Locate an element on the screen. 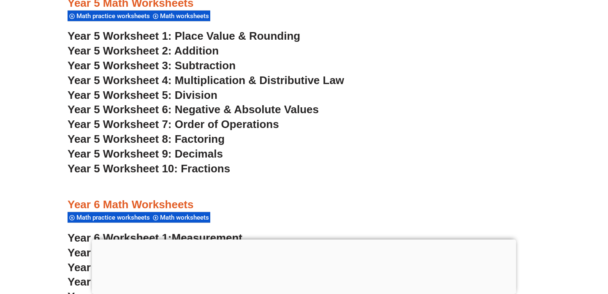 This screenshot has height=294, width=608. span: Year 6 Worksheet 3: is located at coordinates (120, 267).